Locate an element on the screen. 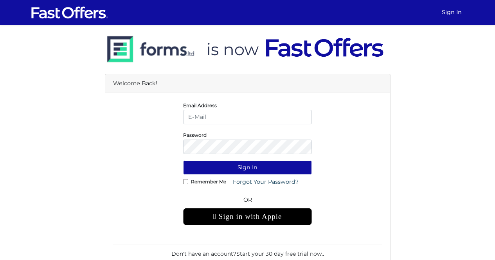  div: Sign in with Apple is located at coordinates (247, 217).